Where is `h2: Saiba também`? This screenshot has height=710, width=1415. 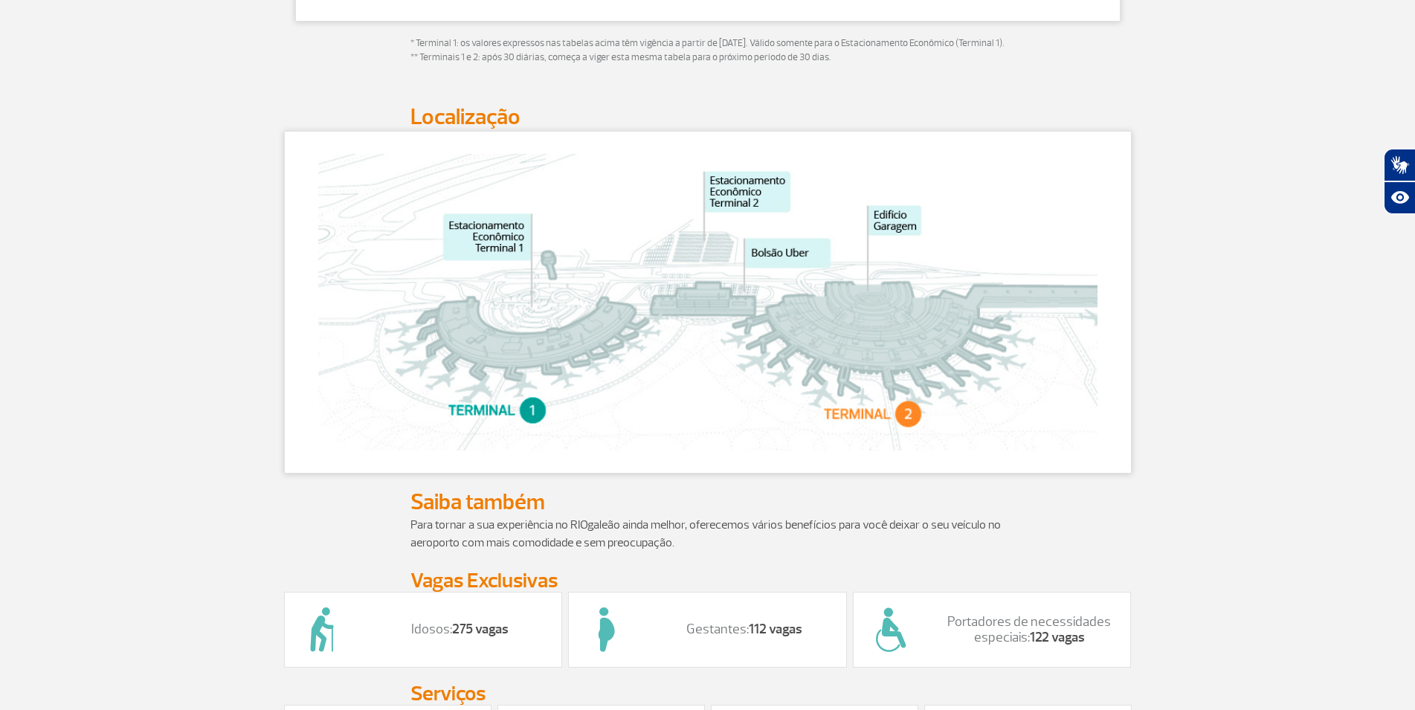 h2: Saiba também is located at coordinates (708, 502).